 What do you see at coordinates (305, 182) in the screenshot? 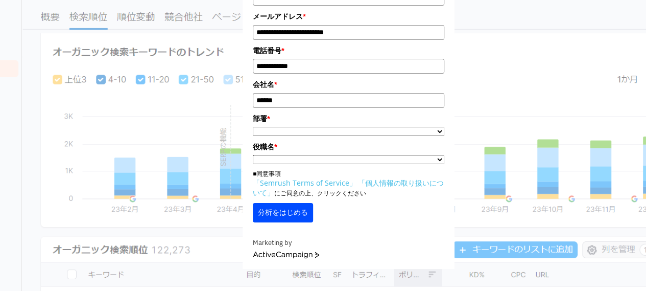
I see `a: 「Semrush Terms of Service」` at bounding box center [305, 182].